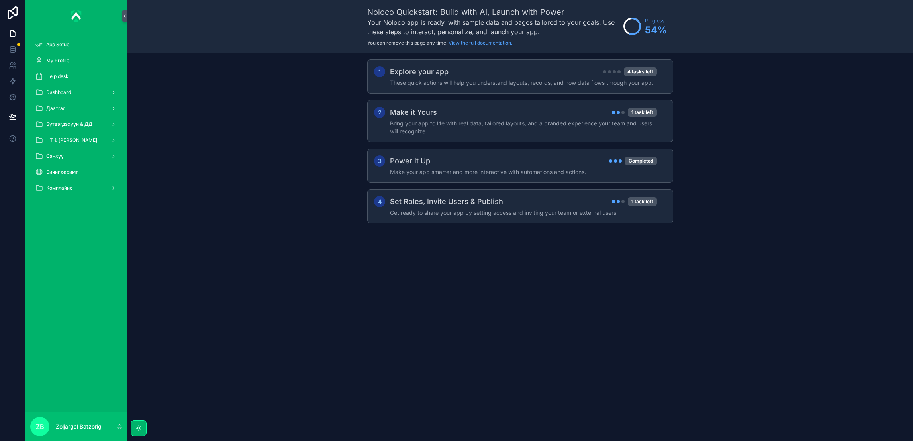 The height and width of the screenshot is (441, 913). Describe the element at coordinates (77, 156) in the screenshot. I see `a: Санхүү` at that location.